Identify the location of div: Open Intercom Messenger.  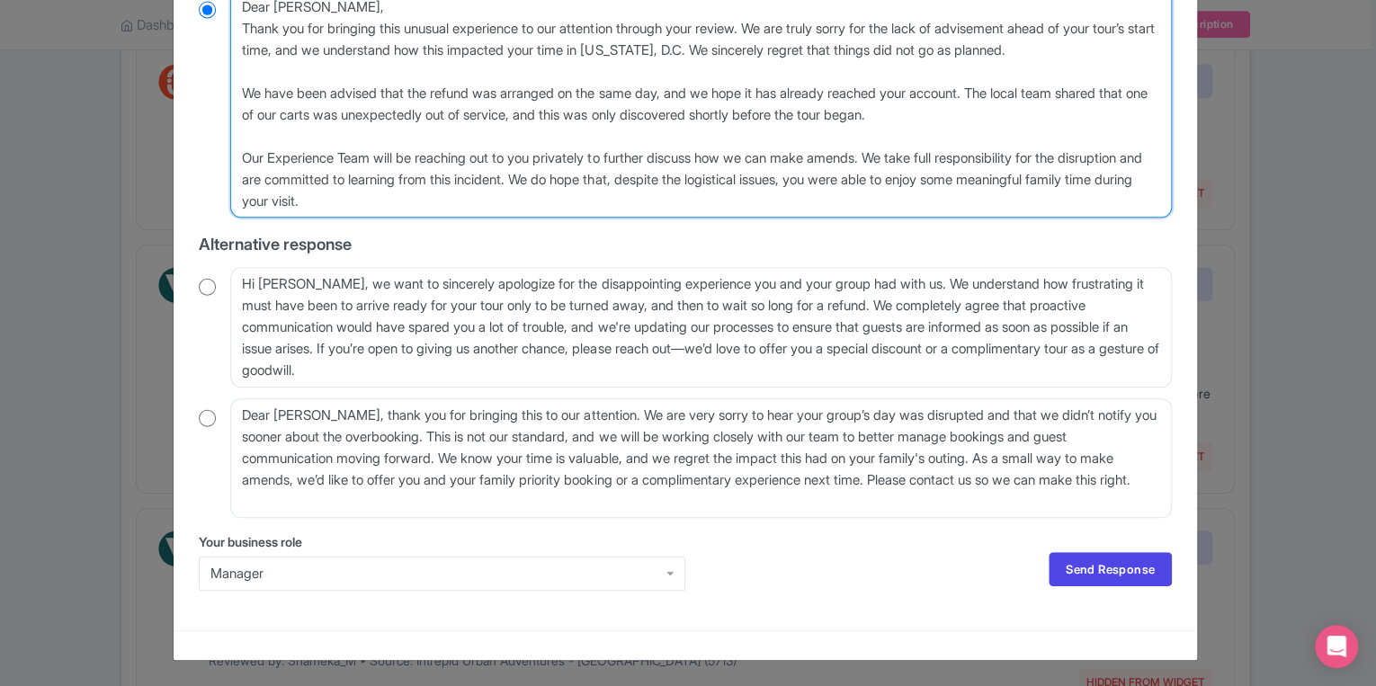
(1336, 647).